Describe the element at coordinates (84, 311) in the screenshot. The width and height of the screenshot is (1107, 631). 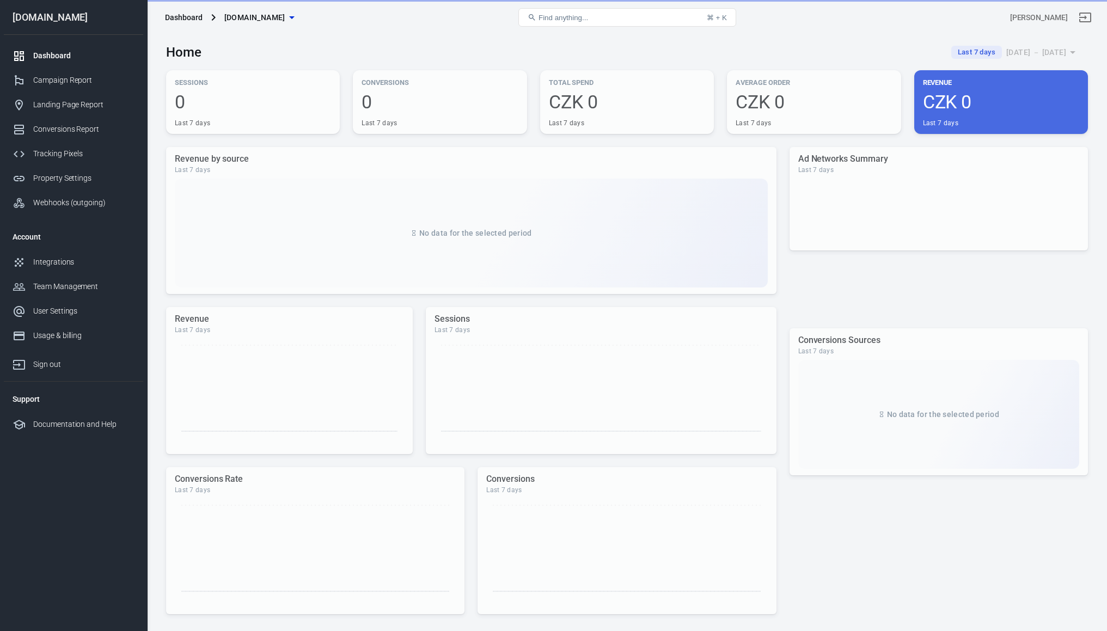
I see `div: User Settings` at that location.